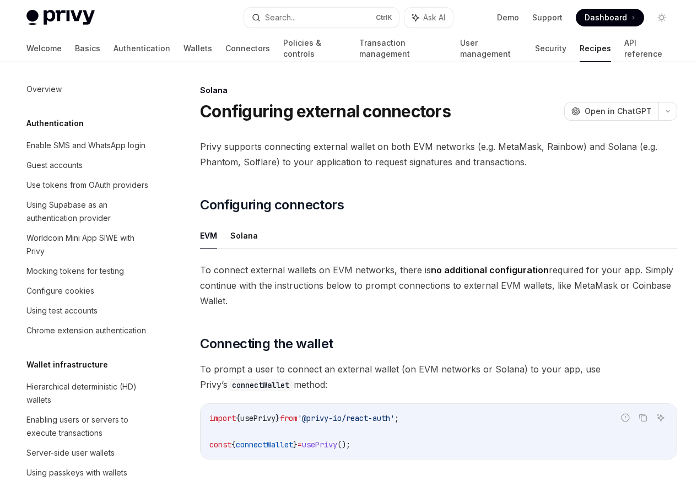  Describe the element at coordinates (618, 111) in the screenshot. I see `span: Open in ChatGPT` at that location.